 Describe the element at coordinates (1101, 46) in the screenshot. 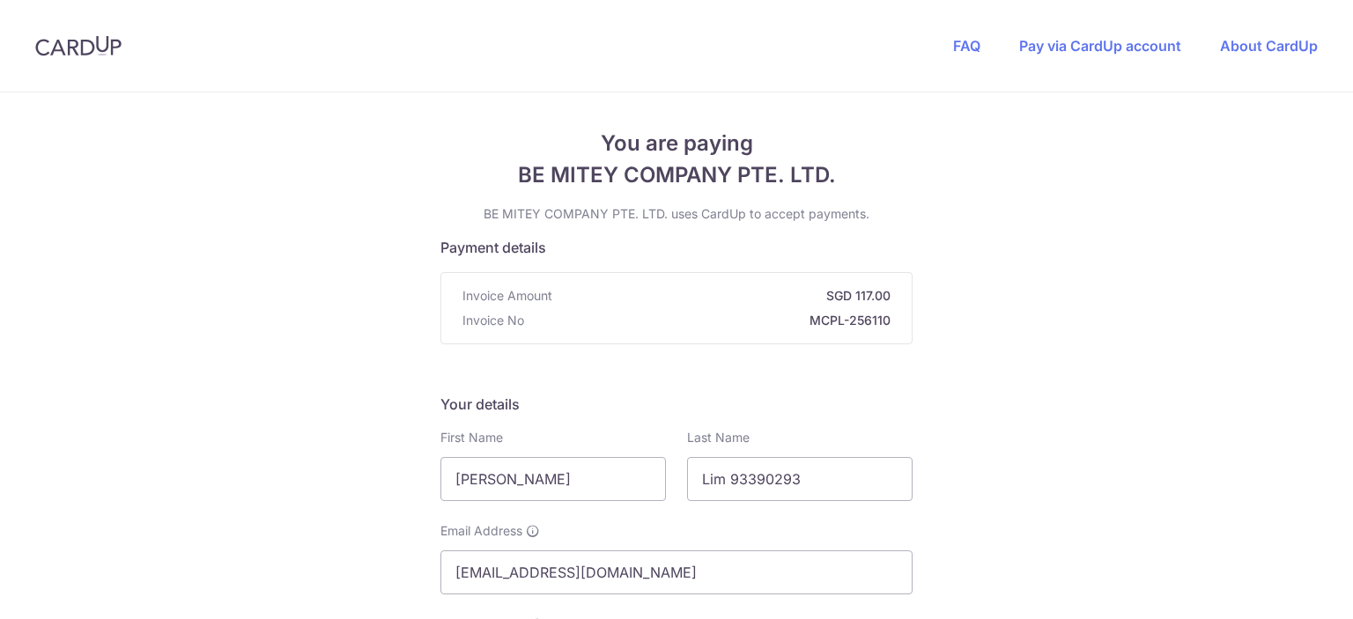

I see `a: Pay via CardUp account` at that location.